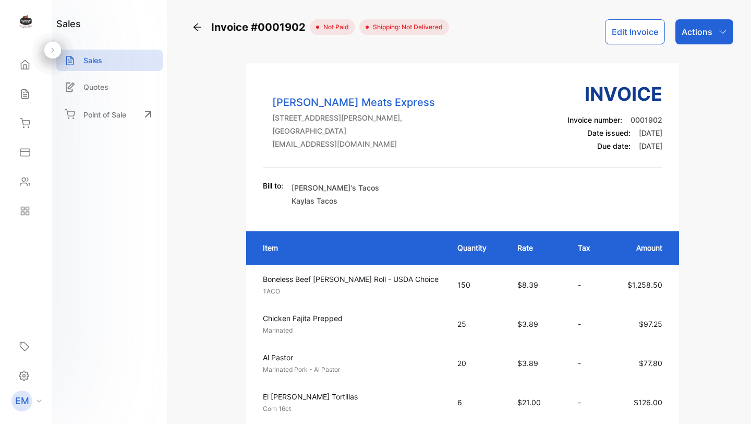  What do you see at coordinates (704, 32) in the screenshot?
I see `button: Actions` at bounding box center [704, 32].